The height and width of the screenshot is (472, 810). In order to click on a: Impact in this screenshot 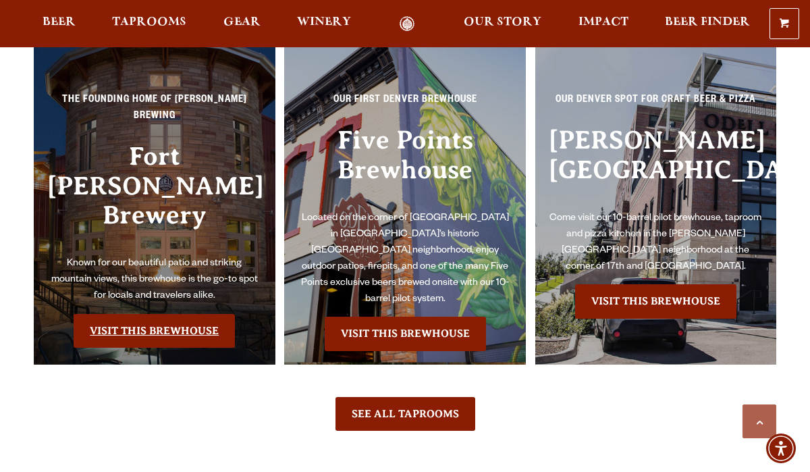, I will do `click(603, 24)`.